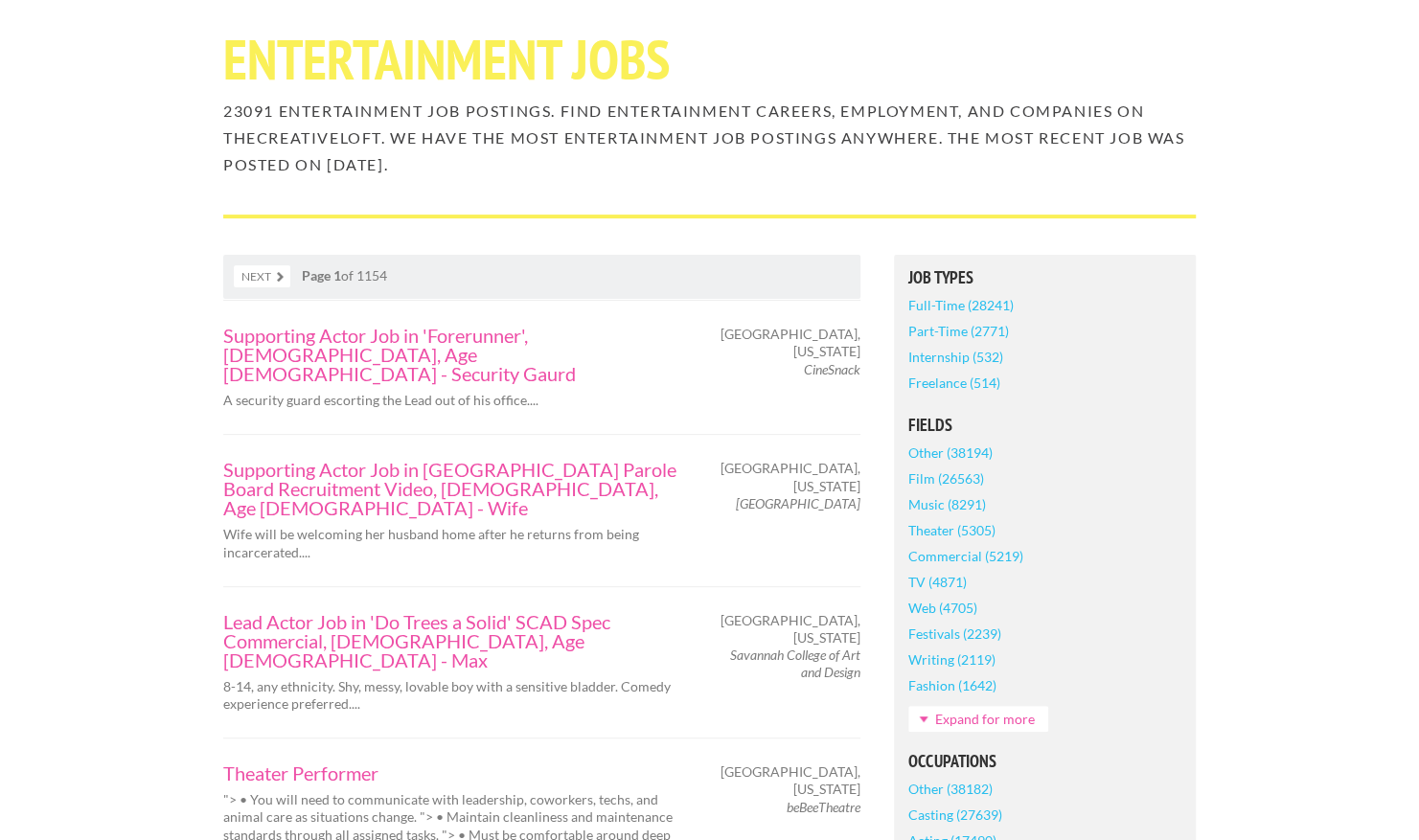 The image size is (1419, 840). Describe the element at coordinates (952, 685) in the screenshot. I see `a: Fashion (1642)` at that location.